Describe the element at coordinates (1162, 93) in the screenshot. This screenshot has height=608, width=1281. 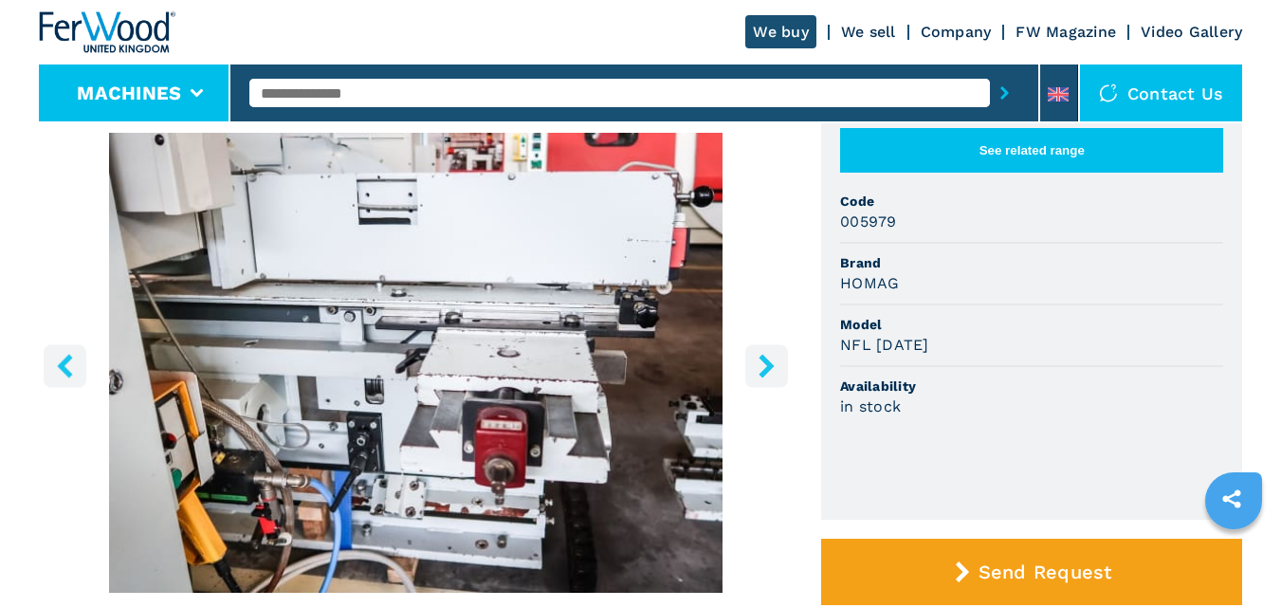
I see `div: Contact us` at that location.